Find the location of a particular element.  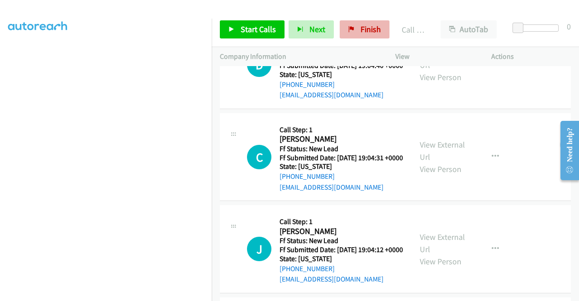

a: Start Calls is located at coordinates (252, 29).